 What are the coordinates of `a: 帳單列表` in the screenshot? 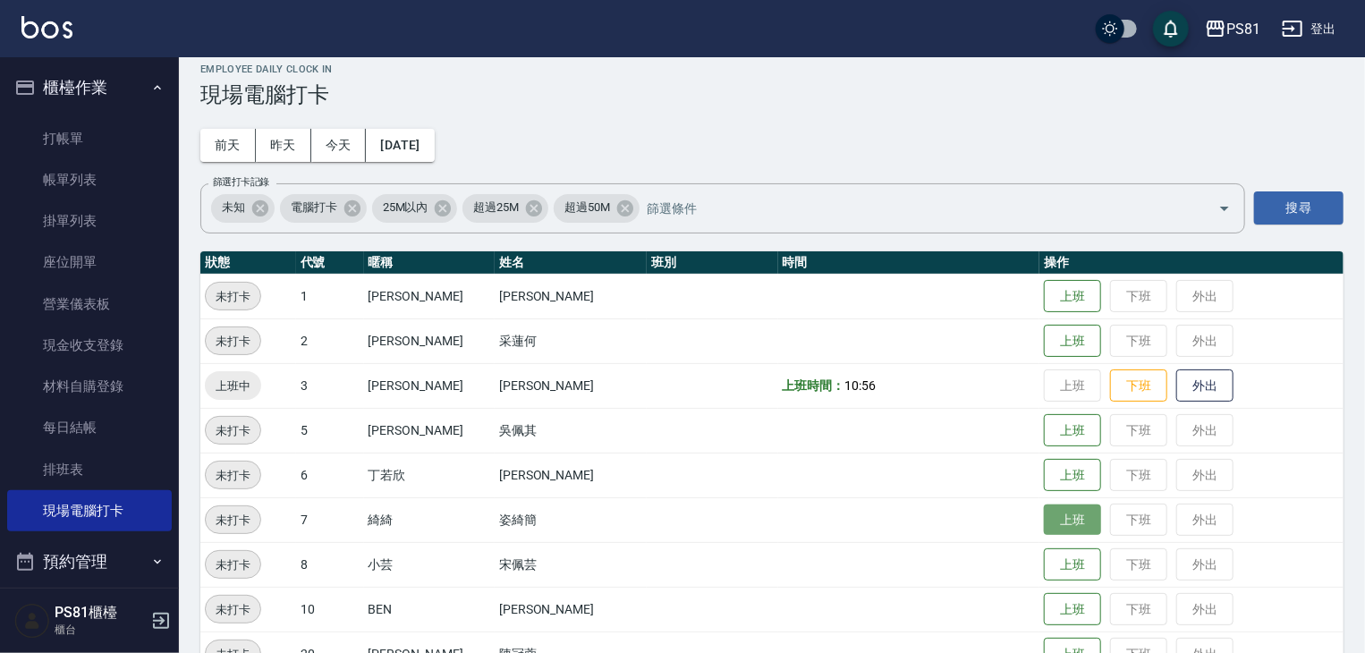 It's located at (89, 180).